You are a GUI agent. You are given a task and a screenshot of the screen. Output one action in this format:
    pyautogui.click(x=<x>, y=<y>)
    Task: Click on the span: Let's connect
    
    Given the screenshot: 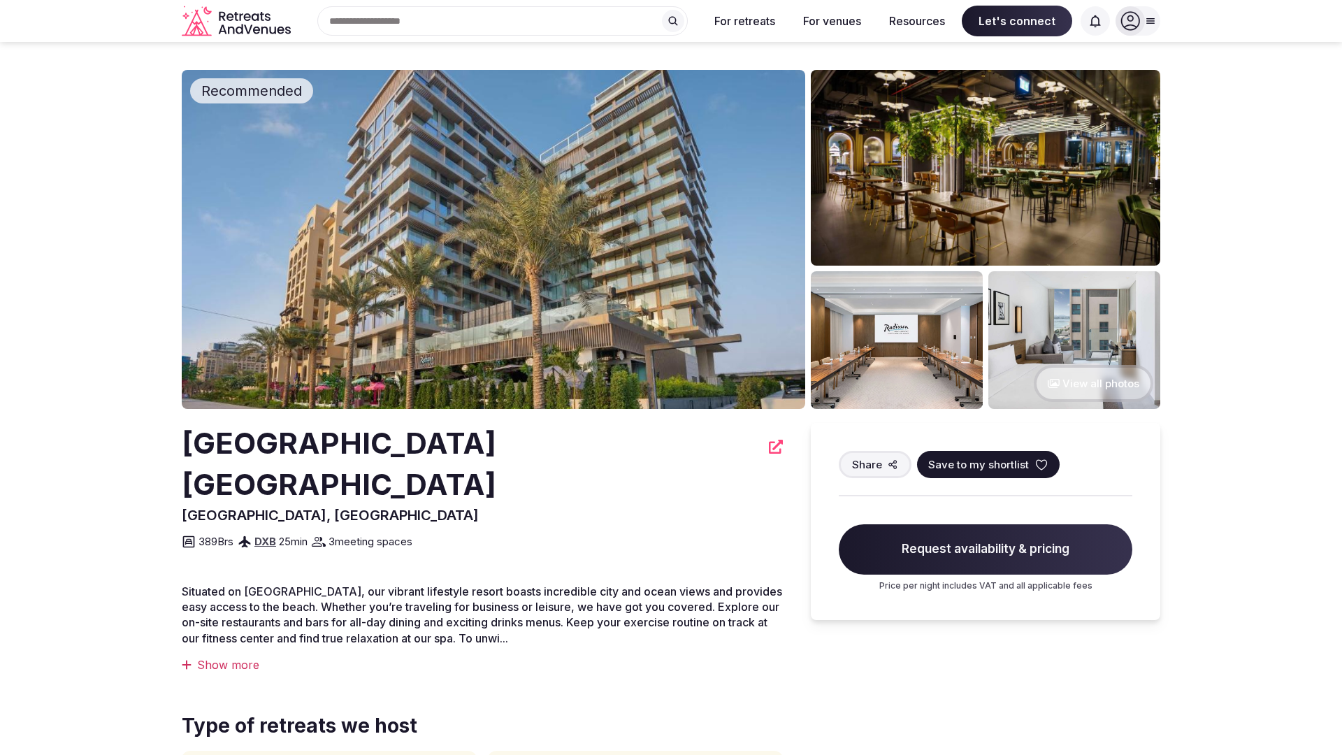 What is the action you would take?
    pyautogui.click(x=1017, y=21)
    